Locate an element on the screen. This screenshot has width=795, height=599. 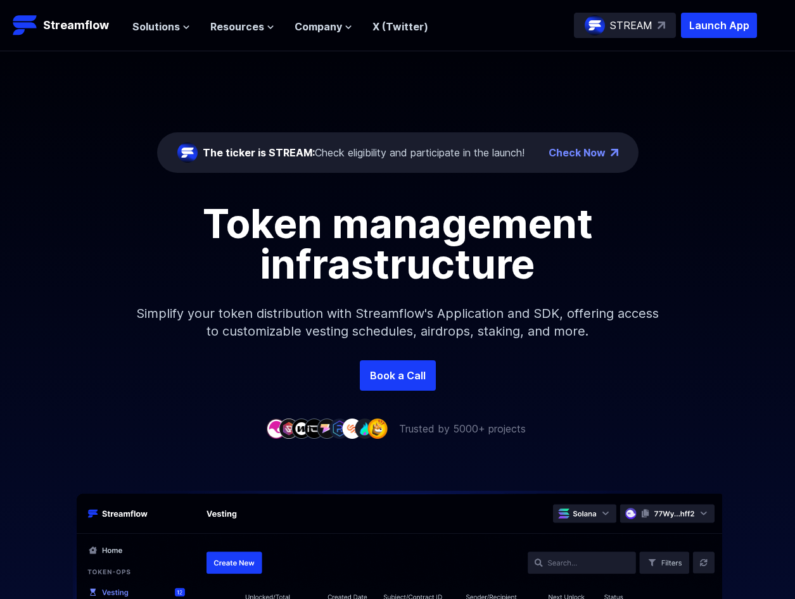
a: X (Twitter) is located at coordinates (400, 27).